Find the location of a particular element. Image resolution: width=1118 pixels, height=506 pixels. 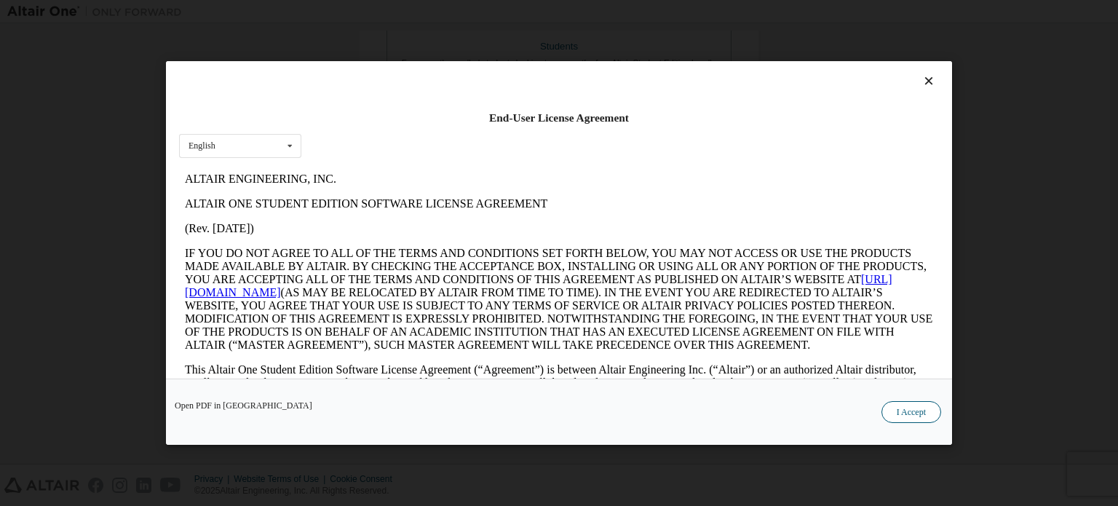

div: End-User License Agreement is located at coordinates (559, 118).